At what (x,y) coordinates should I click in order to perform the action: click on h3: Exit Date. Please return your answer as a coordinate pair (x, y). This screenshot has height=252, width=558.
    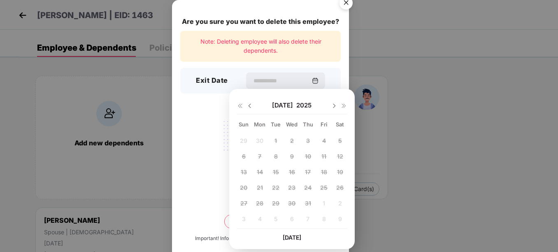
    Looking at the image, I should click on (212, 81).